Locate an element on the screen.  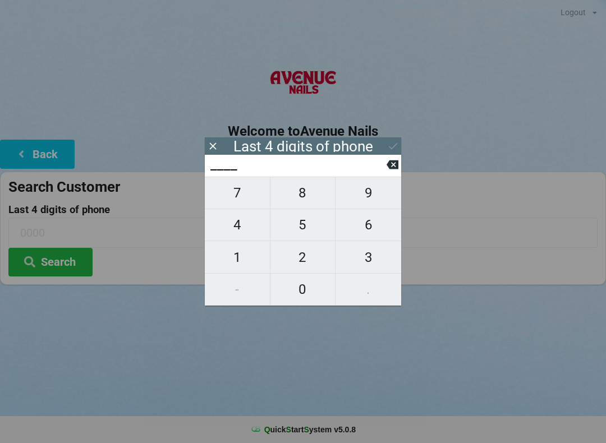
button: 1 is located at coordinates (237, 257).